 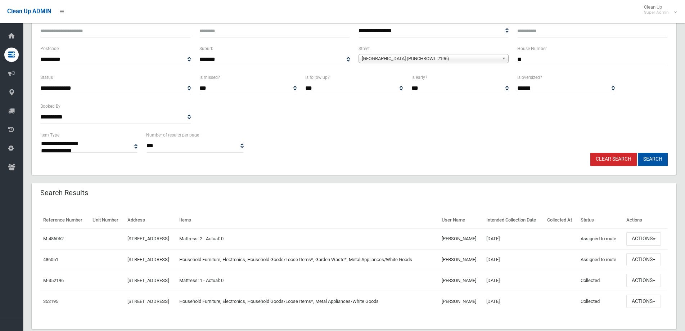 I want to click on a: 352195, so click(x=51, y=301).